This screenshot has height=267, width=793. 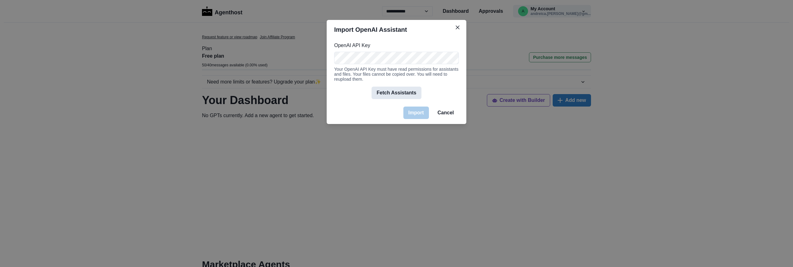 I want to click on button: Import, so click(x=416, y=113).